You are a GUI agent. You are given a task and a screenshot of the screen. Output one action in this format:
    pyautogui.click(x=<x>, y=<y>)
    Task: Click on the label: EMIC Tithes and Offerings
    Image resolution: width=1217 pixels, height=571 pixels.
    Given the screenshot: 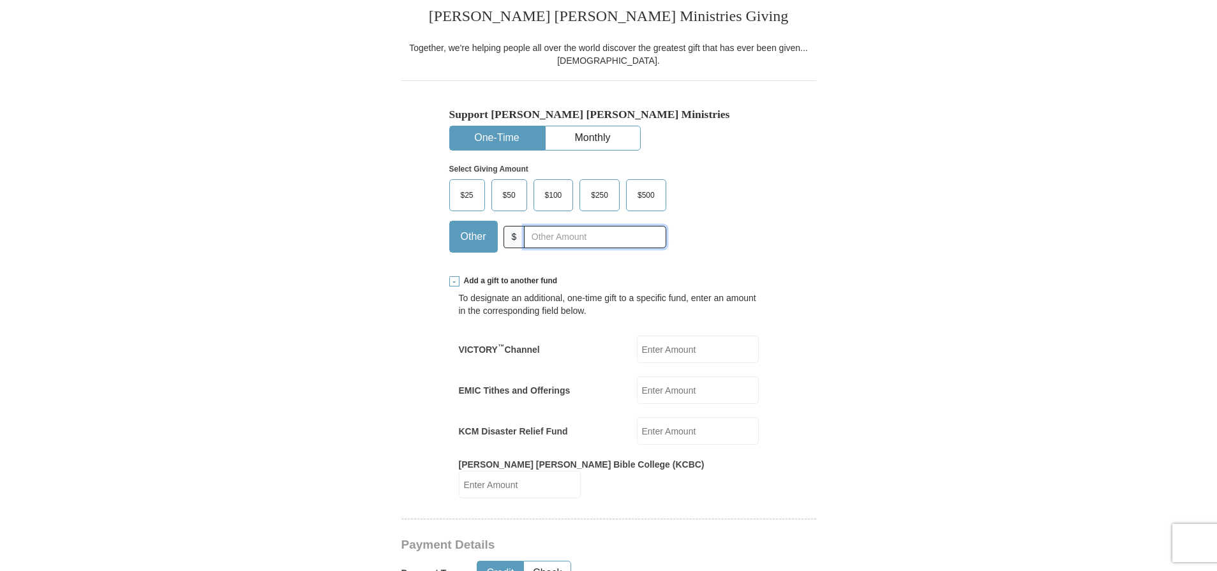 What is the action you would take?
    pyautogui.click(x=514, y=391)
    